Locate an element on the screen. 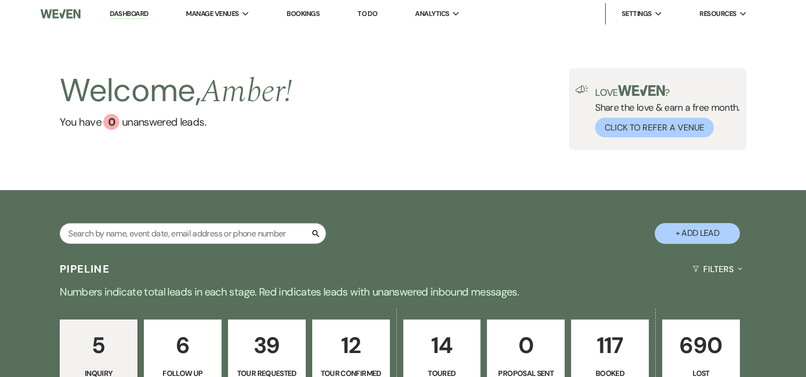  img: Weven Logo is located at coordinates (60, 14).